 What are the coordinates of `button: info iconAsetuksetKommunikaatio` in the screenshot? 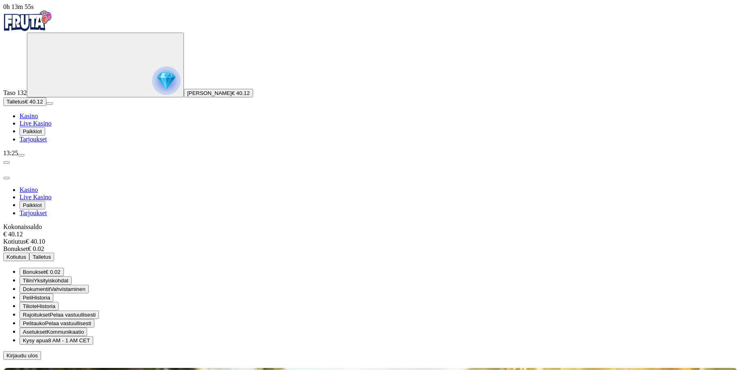 It's located at (53, 331).